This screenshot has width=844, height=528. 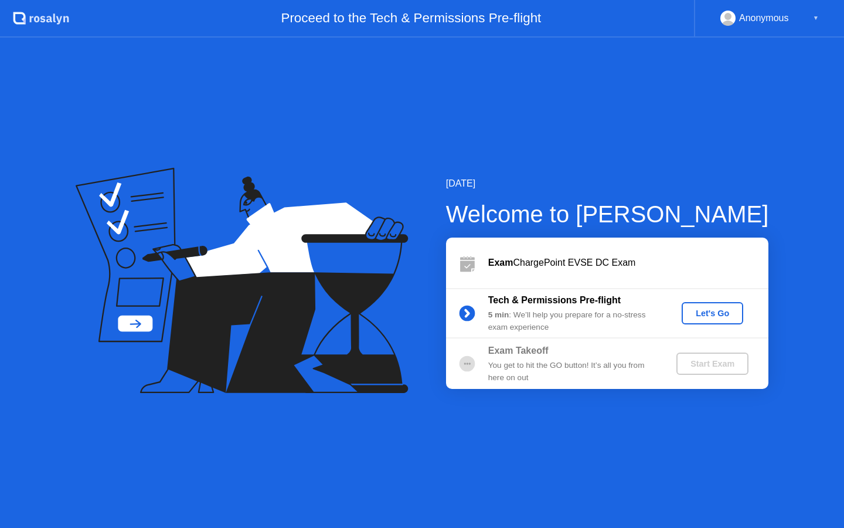 What do you see at coordinates (628, 263) in the screenshot?
I see `div: ChargePoint EVSE DC Exam` at bounding box center [628, 263].